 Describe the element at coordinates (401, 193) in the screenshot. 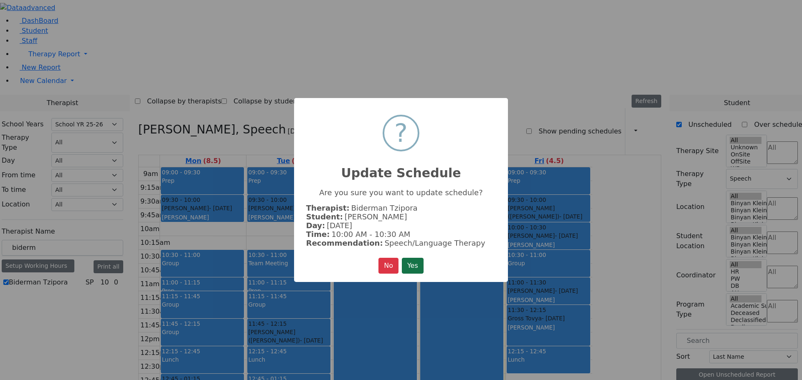

I see `p: Are you sure you want to update schedule?` at that location.